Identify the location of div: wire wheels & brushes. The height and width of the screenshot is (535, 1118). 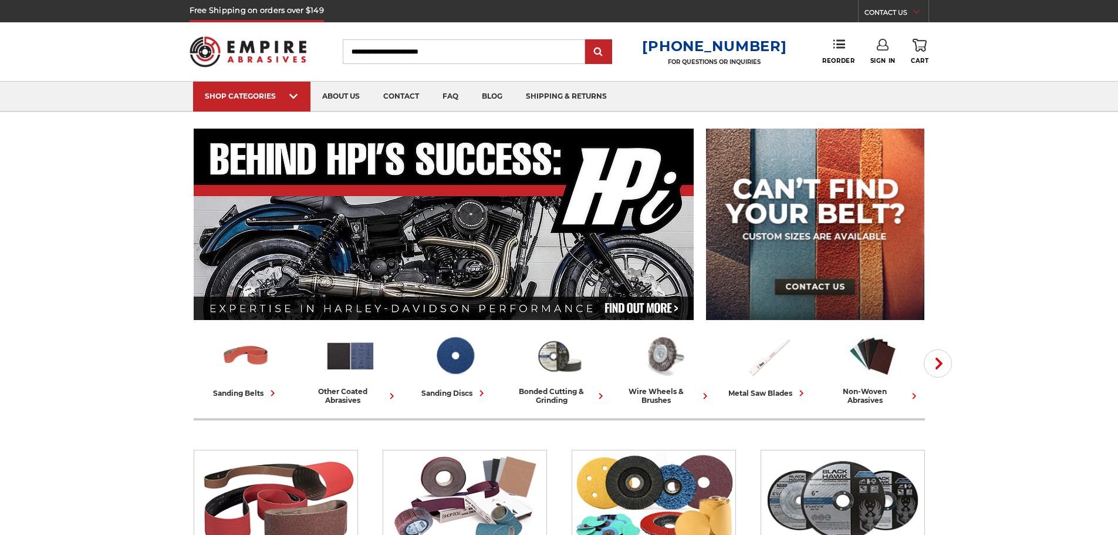
(664, 396).